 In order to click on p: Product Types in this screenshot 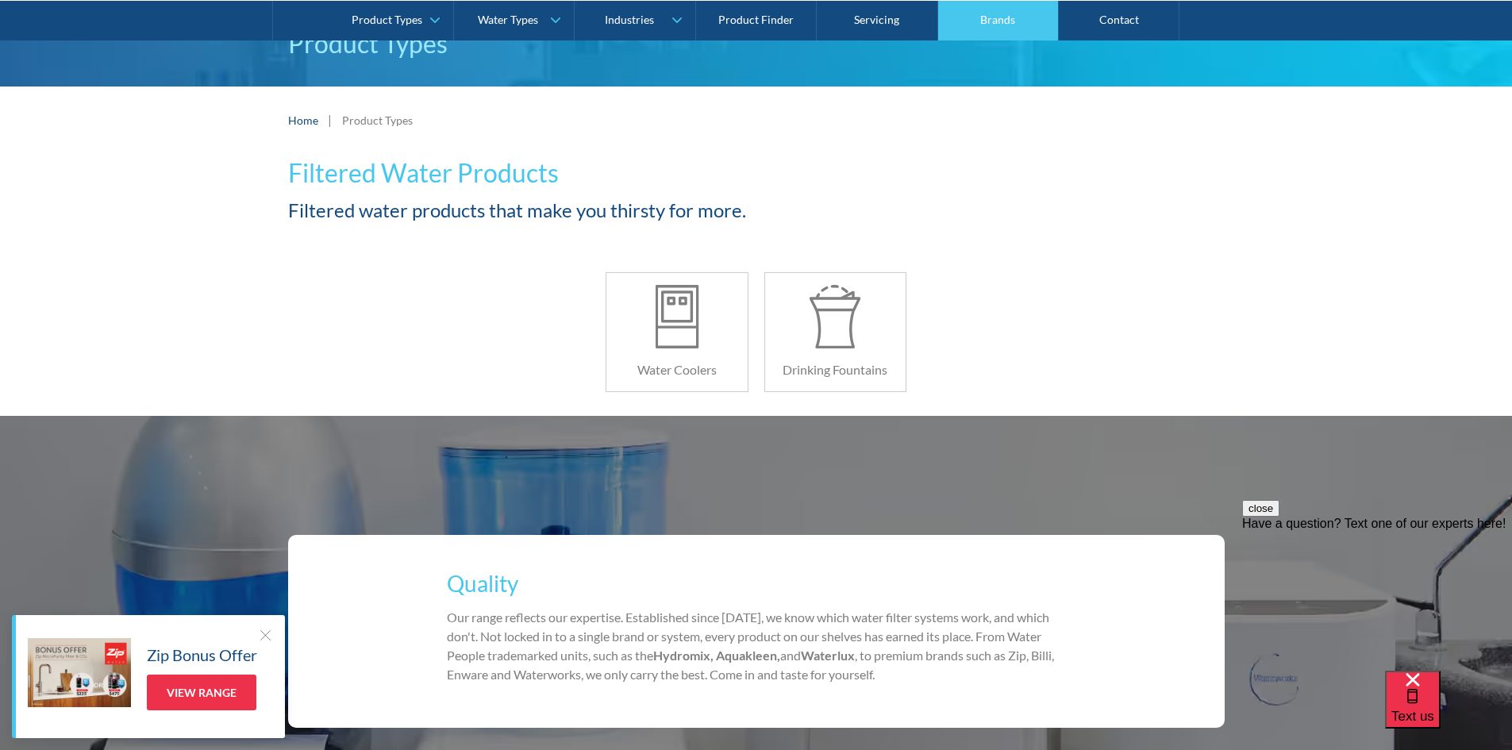, I will do `click(757, 44)`.